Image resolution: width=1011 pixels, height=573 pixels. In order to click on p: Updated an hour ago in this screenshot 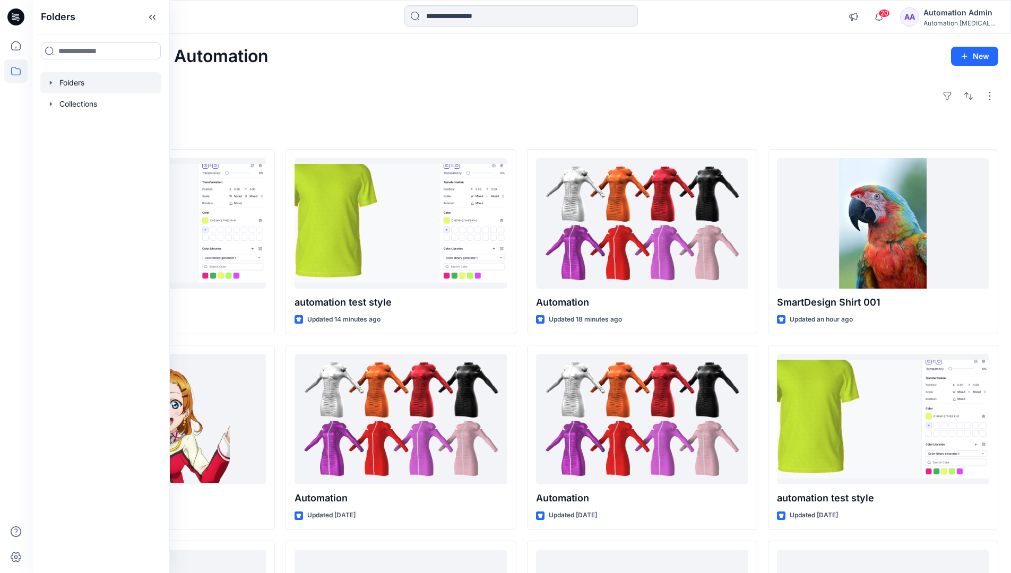, I will do `click(821, 320)`.